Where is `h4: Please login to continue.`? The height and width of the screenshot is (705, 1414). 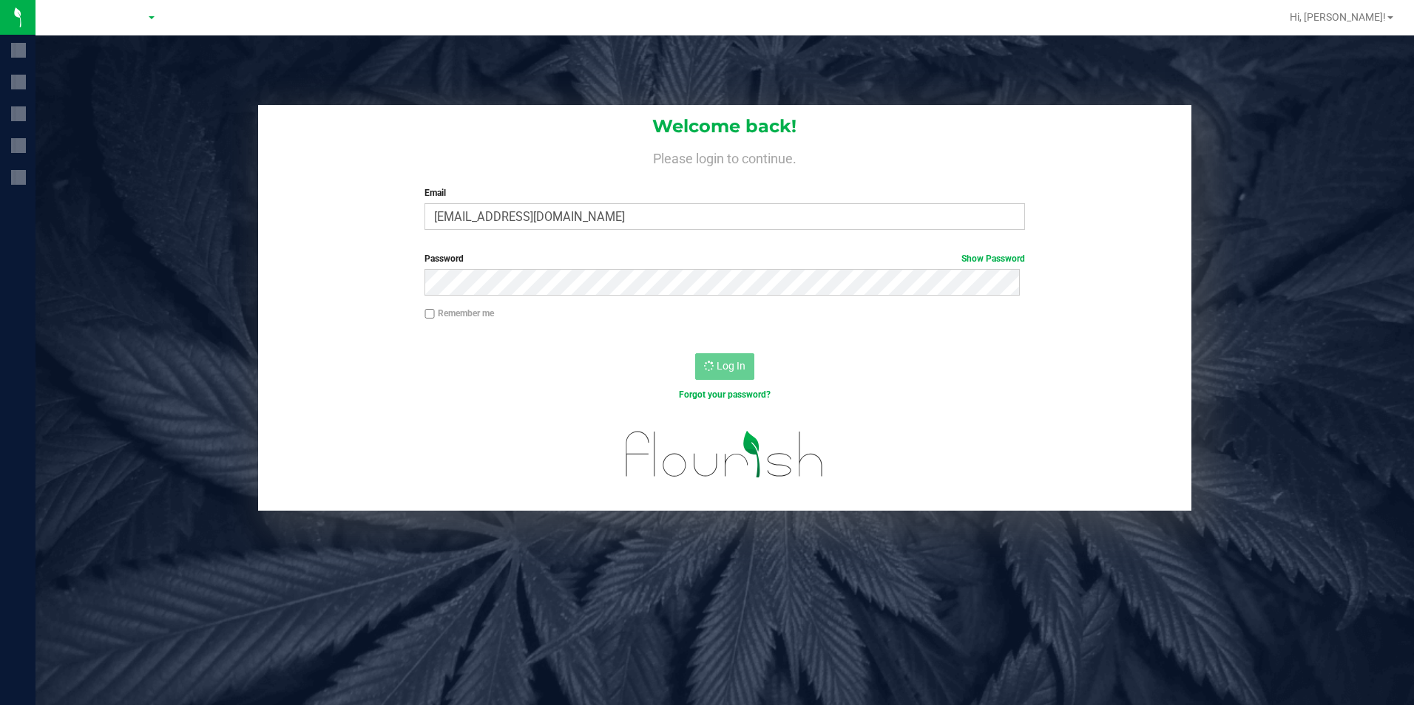
h4: Please login to continue. is located at coordinates (725, 157).